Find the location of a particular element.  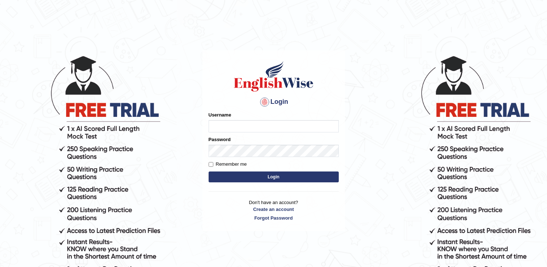

label: Username is located at coordinates (220, 115).